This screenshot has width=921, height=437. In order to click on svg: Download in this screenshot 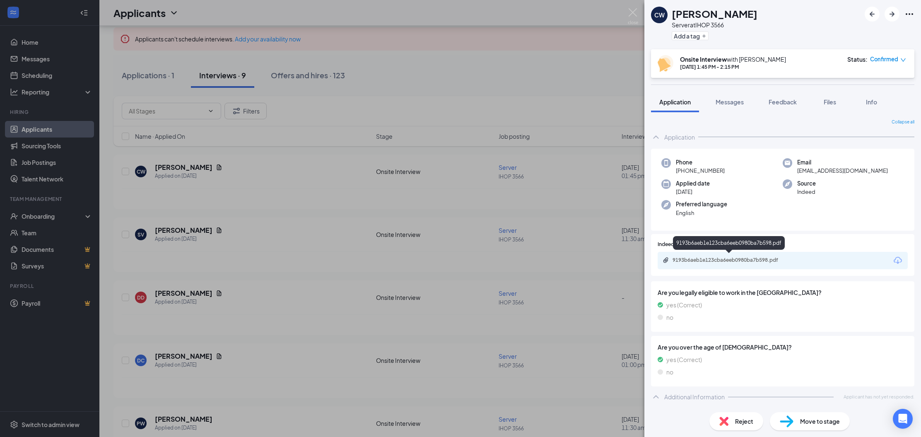, I will do `click(898, 261)`.